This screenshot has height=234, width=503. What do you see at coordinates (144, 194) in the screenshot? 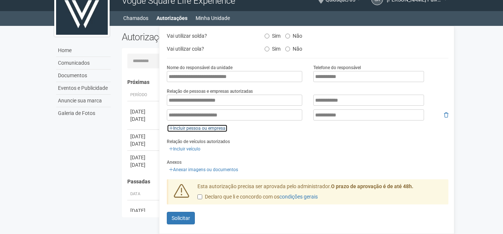
I see `th: Data` at bounding box center [144, 194].